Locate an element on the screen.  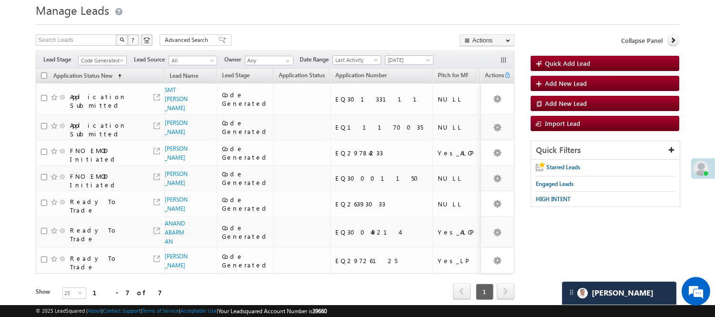
span: Carter is located at coordinates (623, 293).